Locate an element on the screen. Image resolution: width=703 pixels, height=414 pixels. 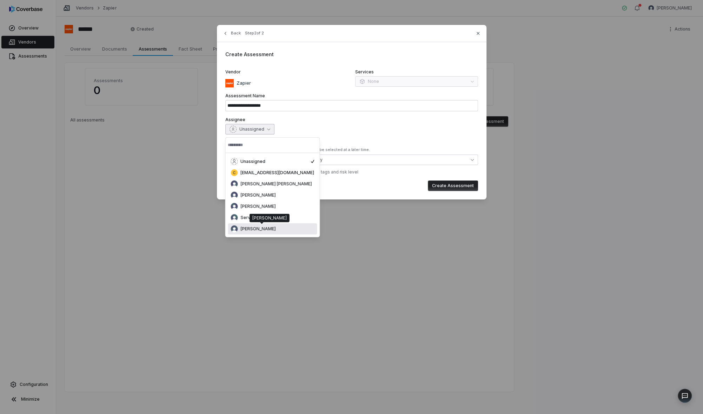
span: Create Assessment is located at coordinates (250, 54).